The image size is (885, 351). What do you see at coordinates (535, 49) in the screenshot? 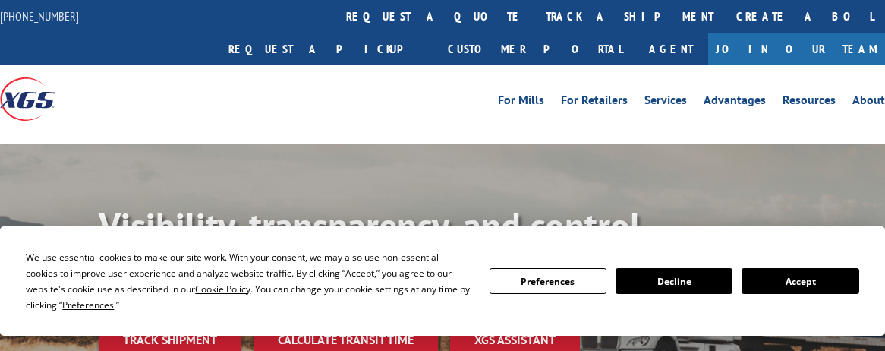
I see `a: Customer Portal` at bounding box center [535, 49].